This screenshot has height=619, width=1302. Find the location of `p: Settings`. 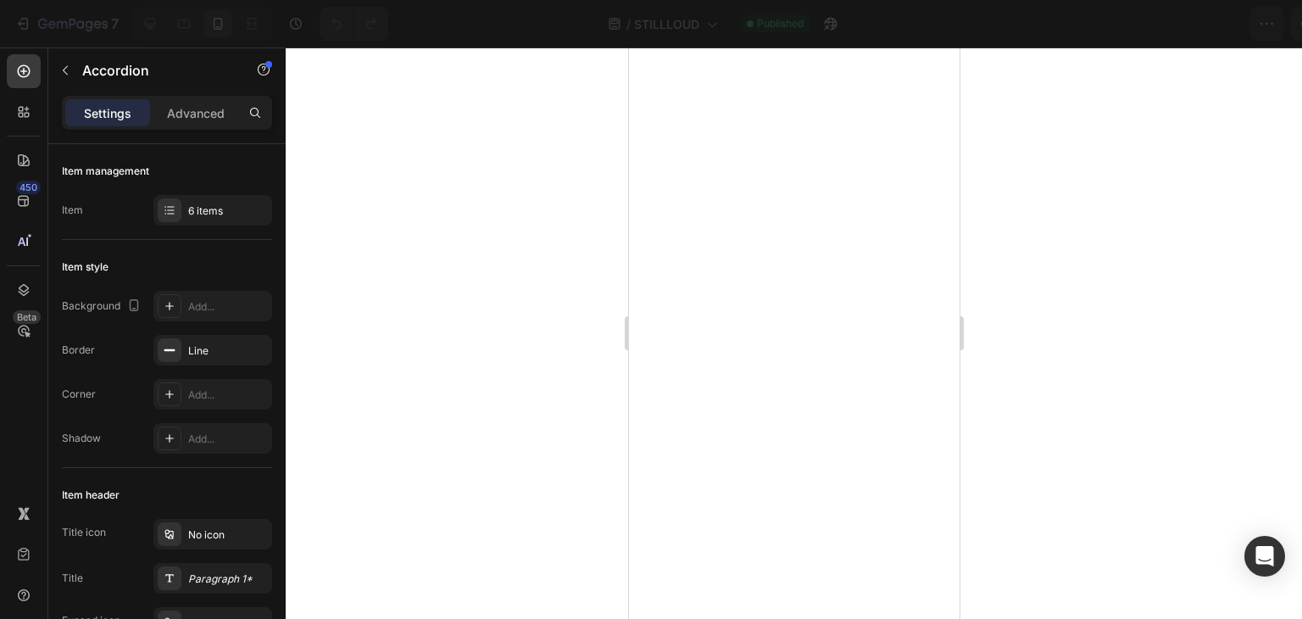

p: Settings is located at coordinates (108, 113).